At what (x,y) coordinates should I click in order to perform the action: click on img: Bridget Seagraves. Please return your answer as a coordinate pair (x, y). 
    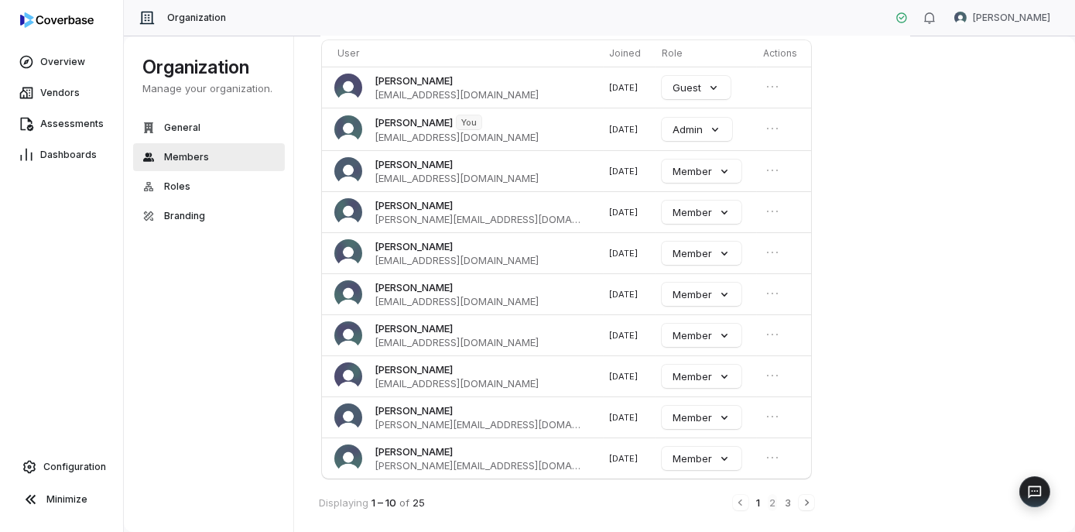
    Looking at the image, I should click on (348, 417).